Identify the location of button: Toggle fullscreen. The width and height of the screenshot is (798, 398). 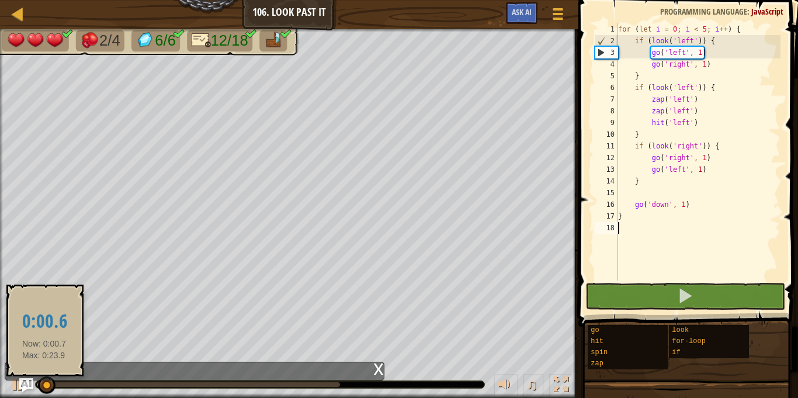
(561, 385).